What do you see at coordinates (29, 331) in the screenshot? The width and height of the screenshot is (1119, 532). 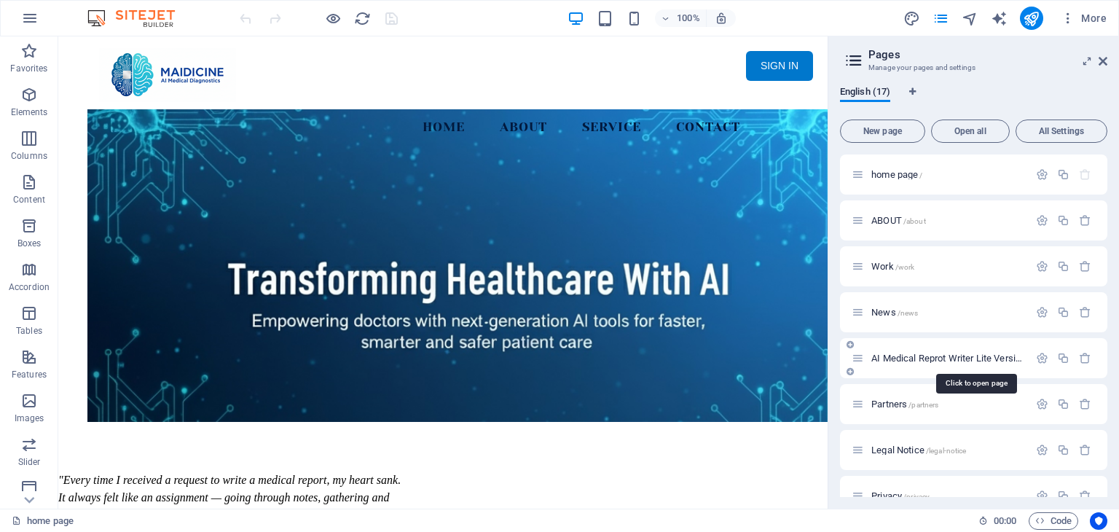 I see `p: Tables` at bounding box center [29, 331].